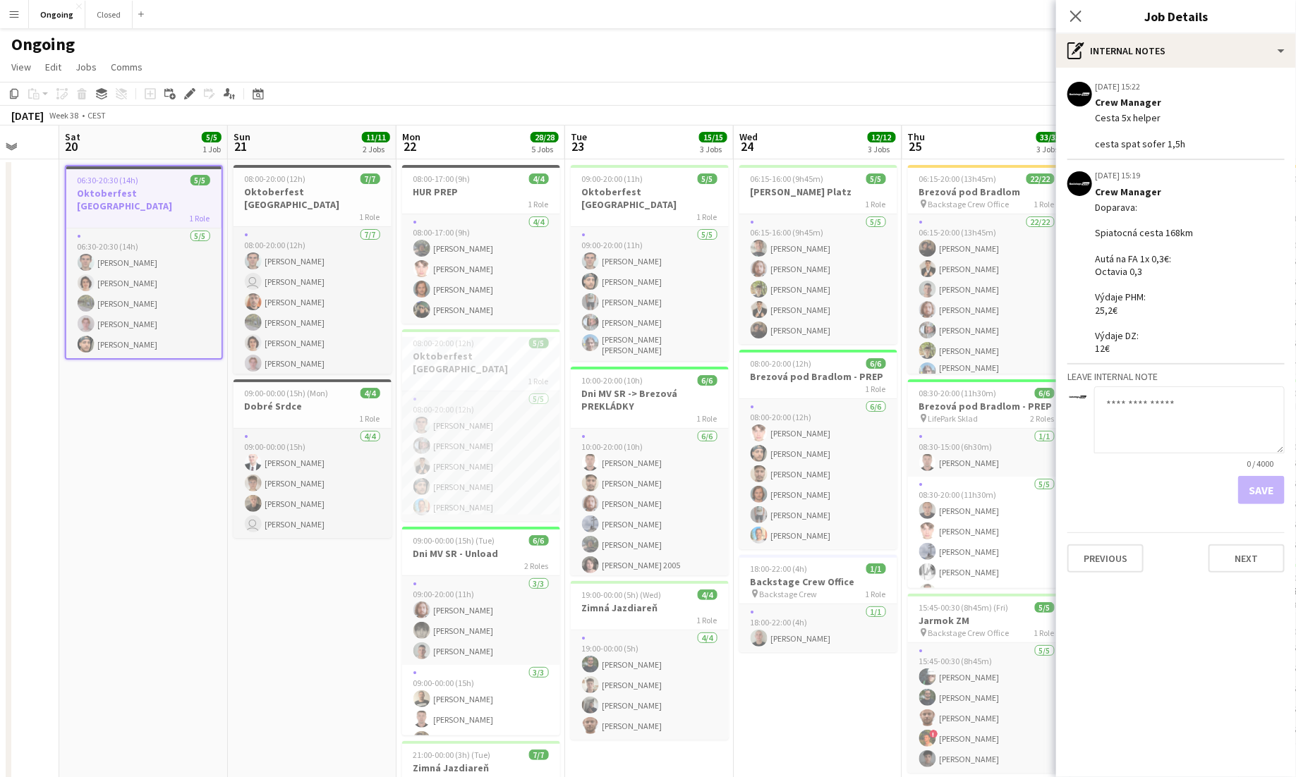 The height and width of the screenshot is (777, 1296). Describe the element at coordinates (376, 149) in the screenshot. I see `div: 2 Jobs` at that location.